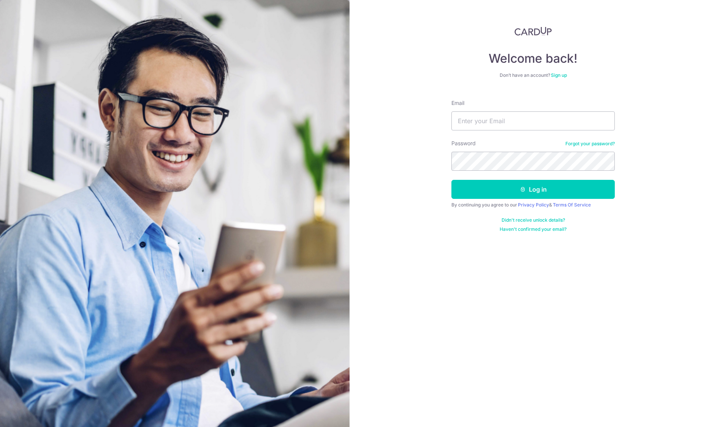  I want to click on div: By continuing you agree to our &, so click(533, 205).